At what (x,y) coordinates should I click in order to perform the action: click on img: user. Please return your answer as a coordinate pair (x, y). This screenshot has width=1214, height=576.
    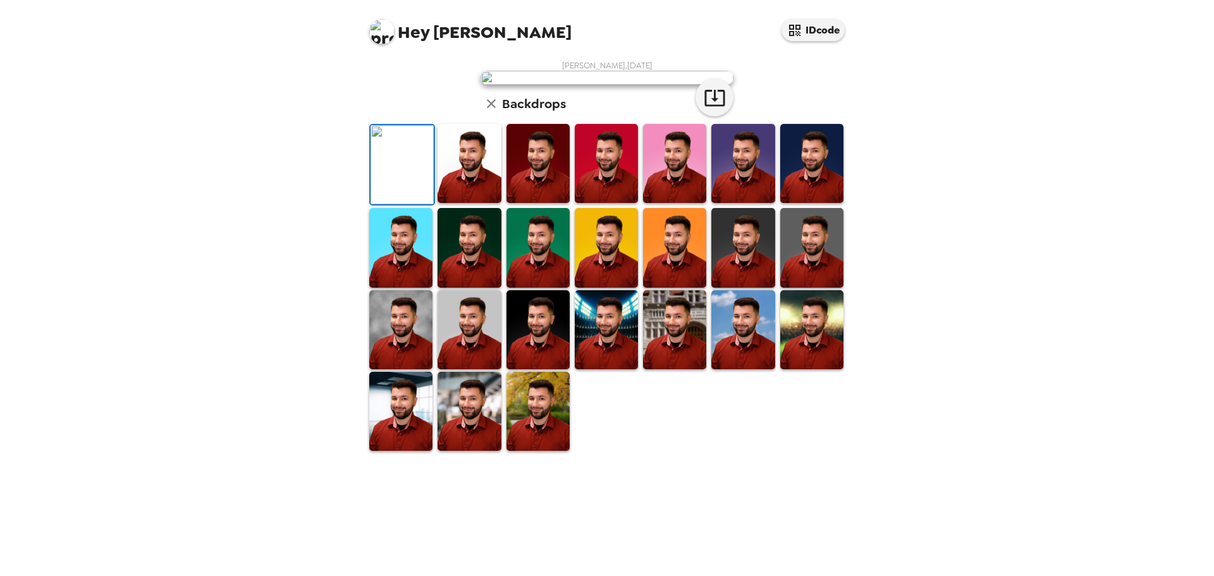
    Looking at the image, I should click on (607, 78).